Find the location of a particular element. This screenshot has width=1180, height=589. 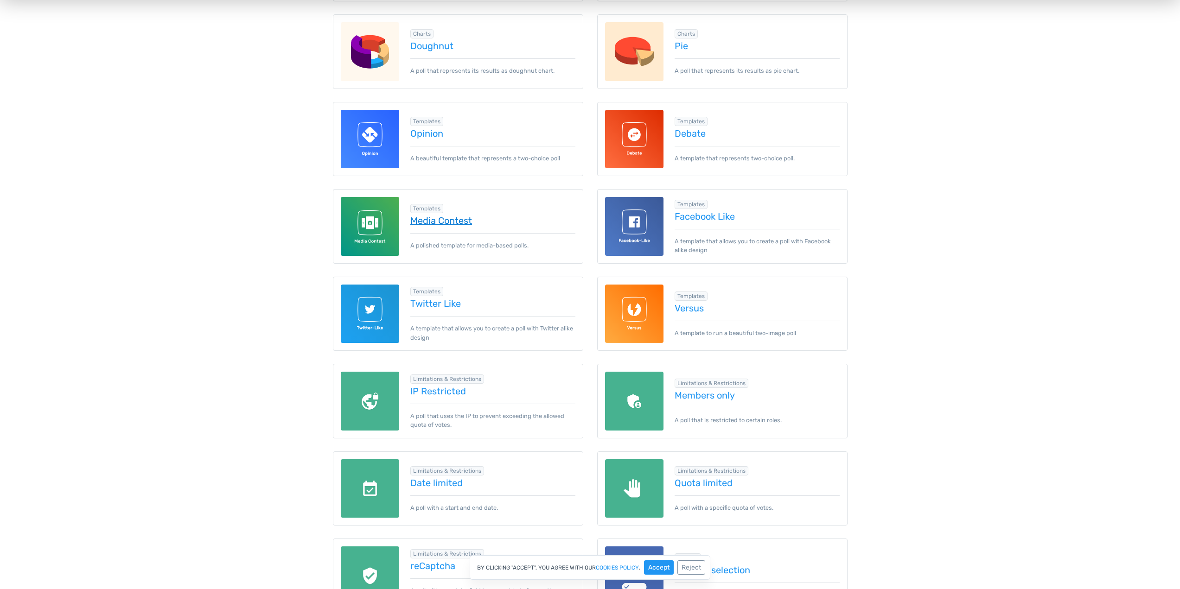

a: Facebook Like is located at coordinates (757, 217).